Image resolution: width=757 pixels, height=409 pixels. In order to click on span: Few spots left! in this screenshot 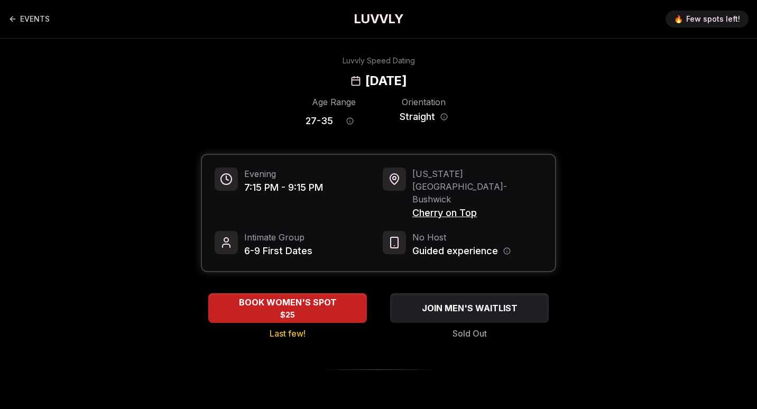, I will do `click(713, 19)`.